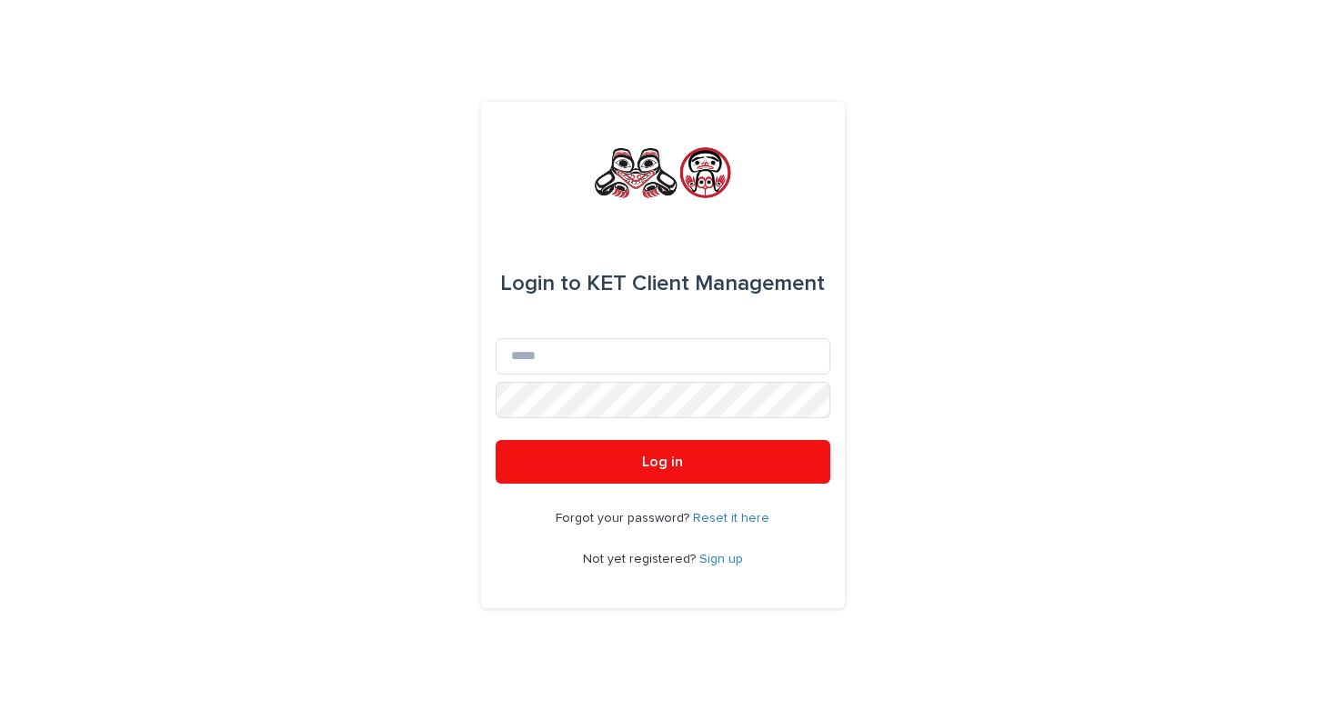  I want to click on div: KET Client Management, so click(662, 284).